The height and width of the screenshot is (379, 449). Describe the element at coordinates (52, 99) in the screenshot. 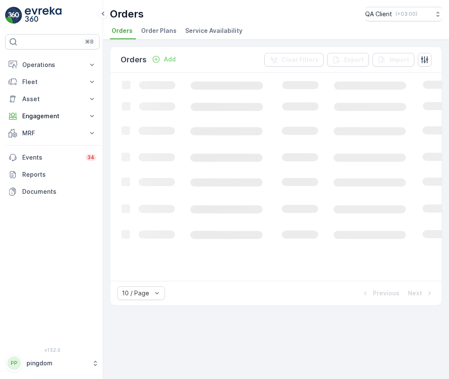

I see `button: Asset` at that location.